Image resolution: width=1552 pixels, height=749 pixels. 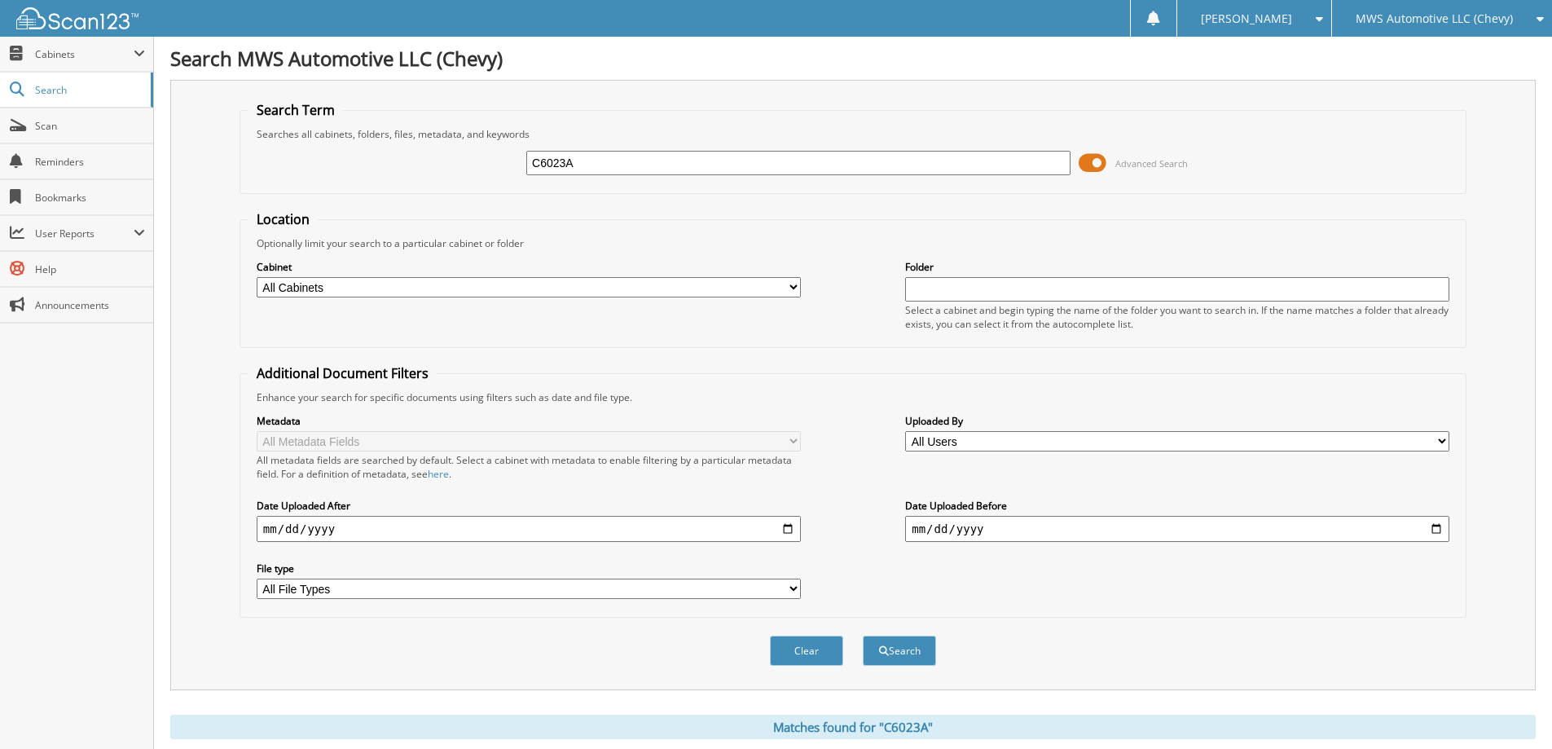 What do you see at coordinates (90, 161) in the screenshot?
I see `span: Reminders` at bounding box center [90, 161].